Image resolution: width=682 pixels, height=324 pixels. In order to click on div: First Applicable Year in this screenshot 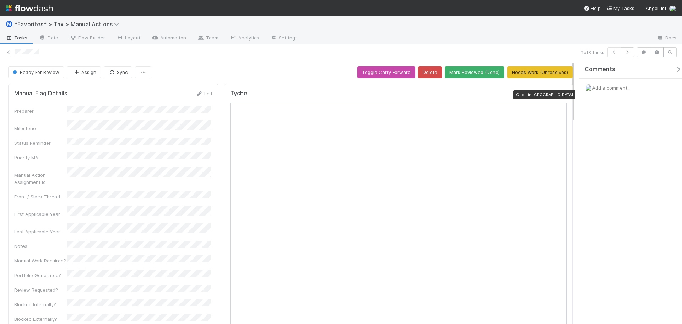, I will do `click(41, 214)`.